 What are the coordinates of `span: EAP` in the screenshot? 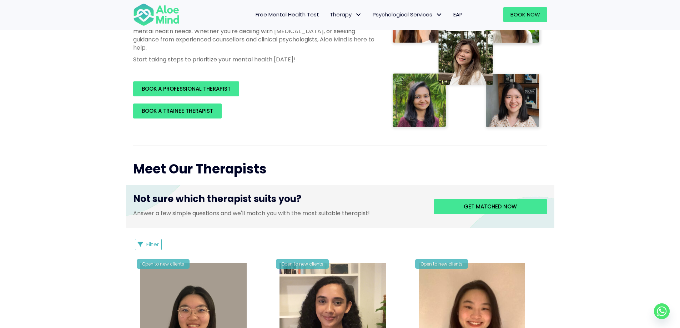 It's located at (458, 14).